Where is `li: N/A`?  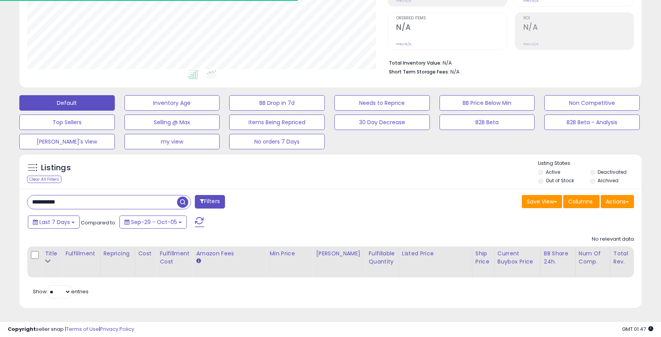 li: N/A is located at coordinates (508, 62).